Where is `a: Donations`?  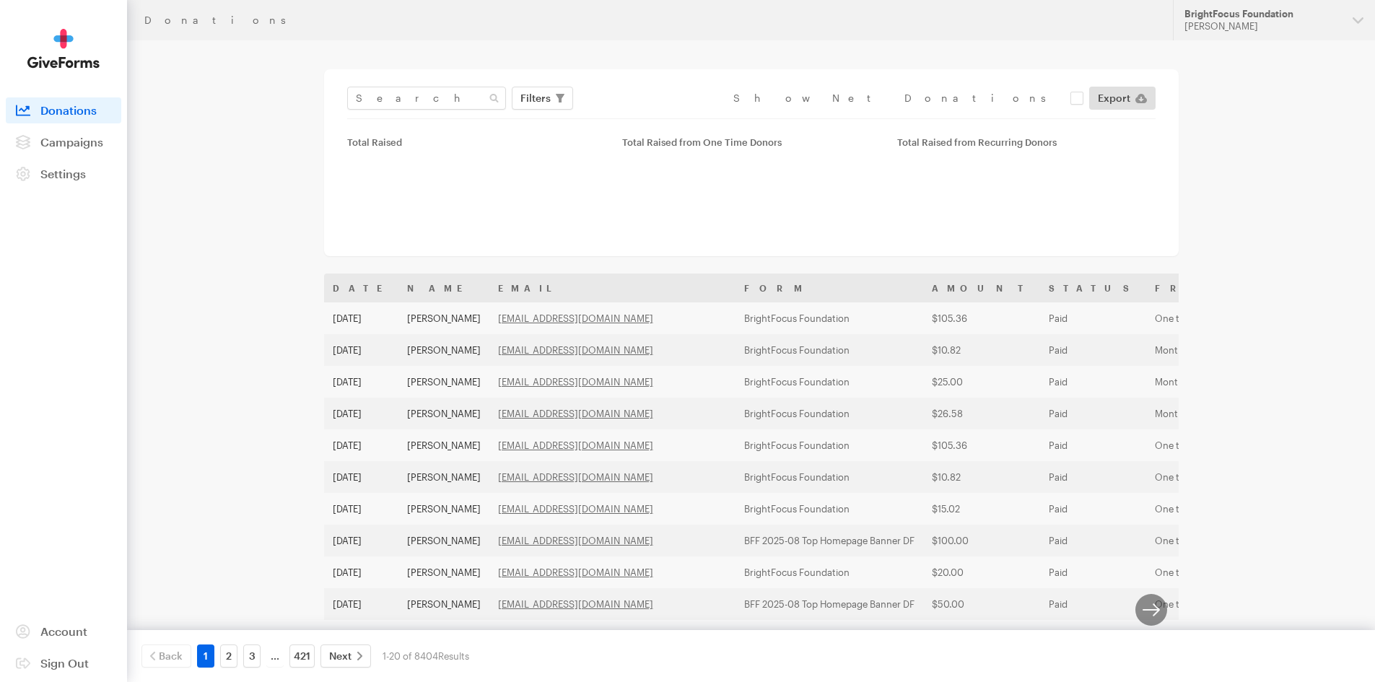
a: Donations is located at coordinates (64, 110).